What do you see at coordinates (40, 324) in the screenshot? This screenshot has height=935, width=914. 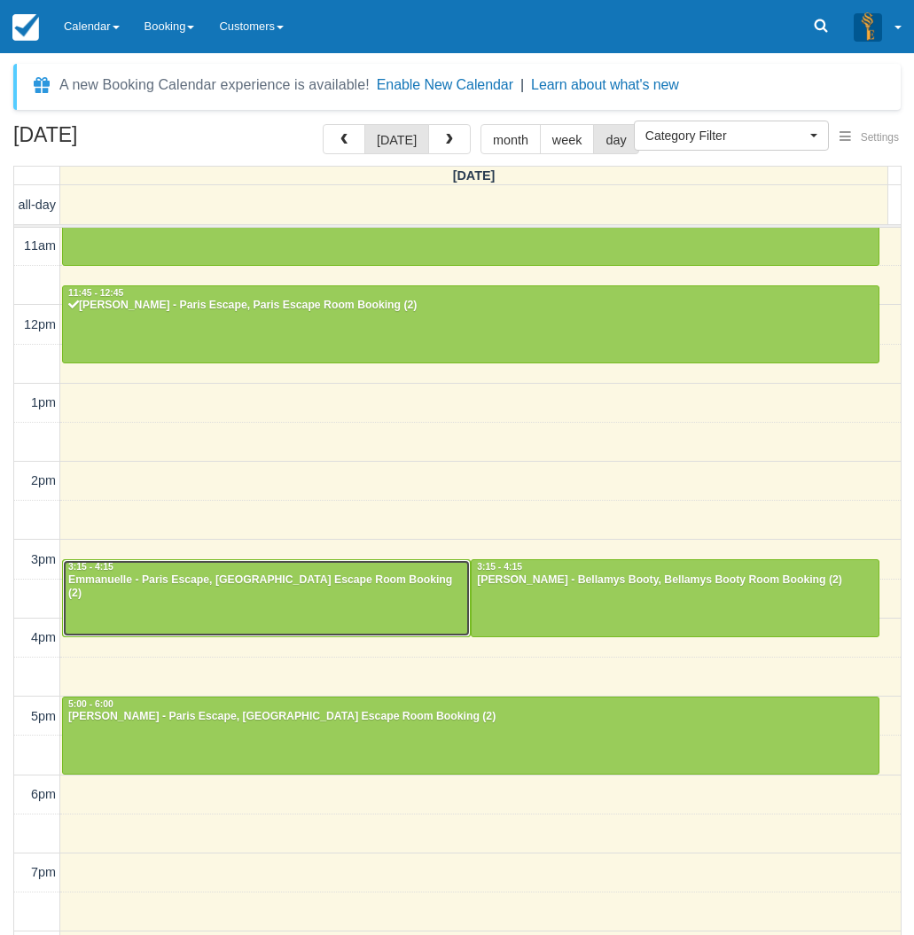 I see `span: 12pm` at bounding box center [40, 324].